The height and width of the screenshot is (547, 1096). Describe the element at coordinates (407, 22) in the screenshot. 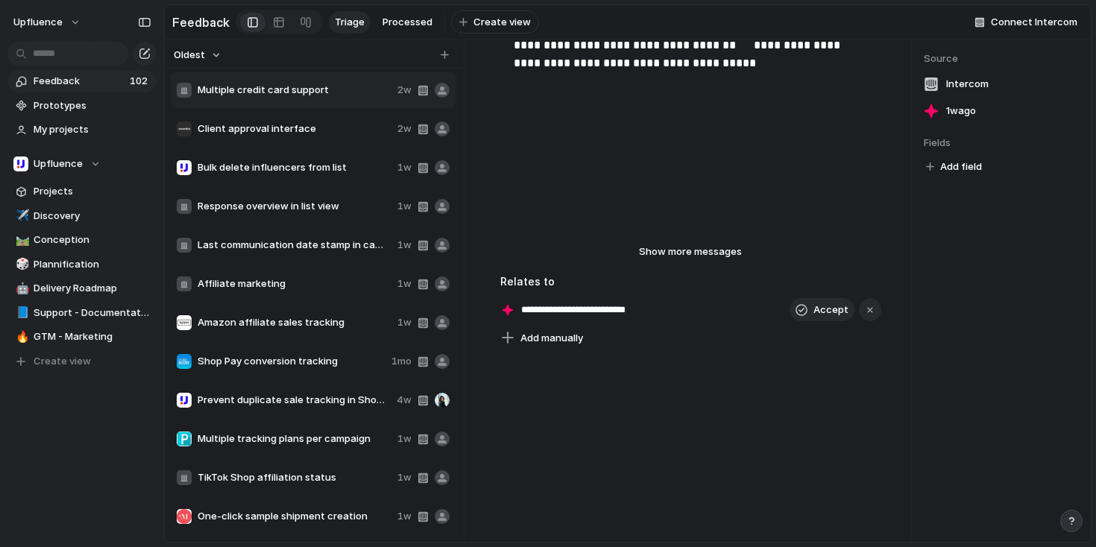

I see `span: Processed` at that location.